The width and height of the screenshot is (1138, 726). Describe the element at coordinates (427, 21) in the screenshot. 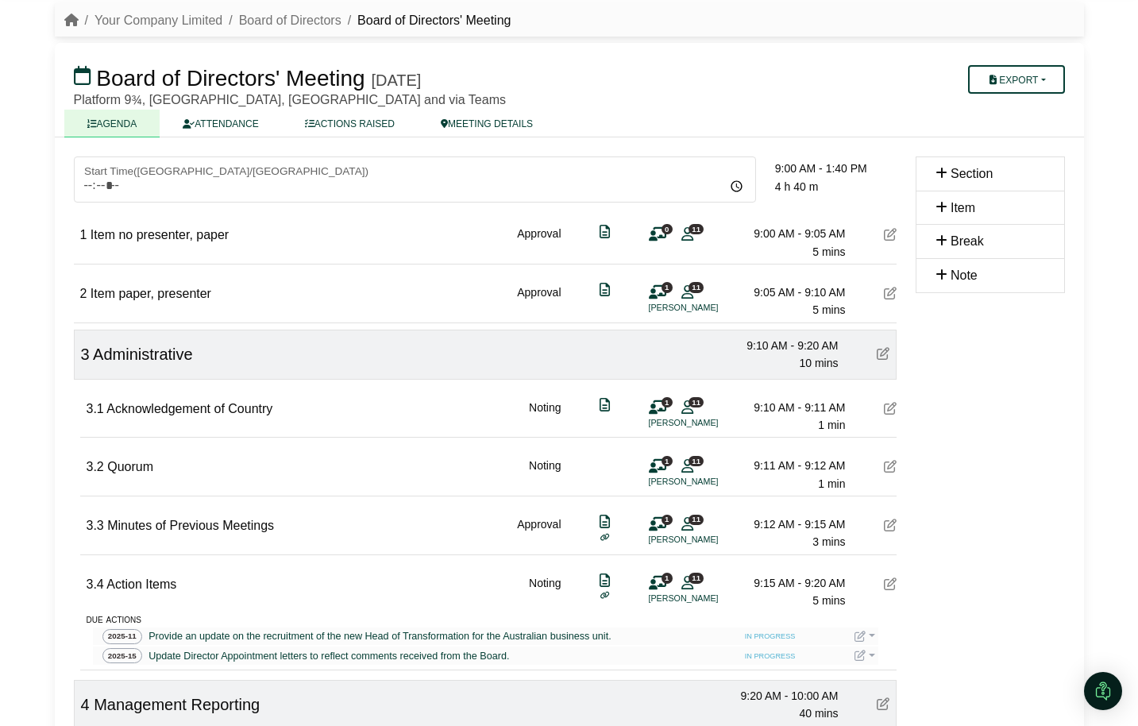

I see `li: Board of Directors' Meeting` at that location.